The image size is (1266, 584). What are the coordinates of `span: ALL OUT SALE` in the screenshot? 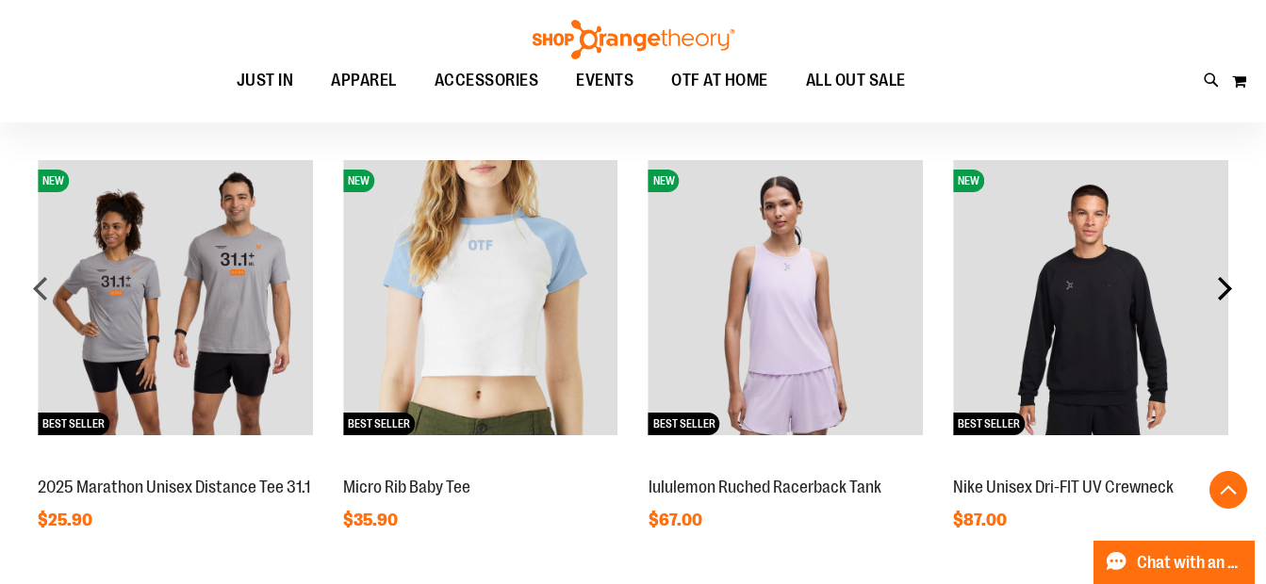 It's located at (856, 80).